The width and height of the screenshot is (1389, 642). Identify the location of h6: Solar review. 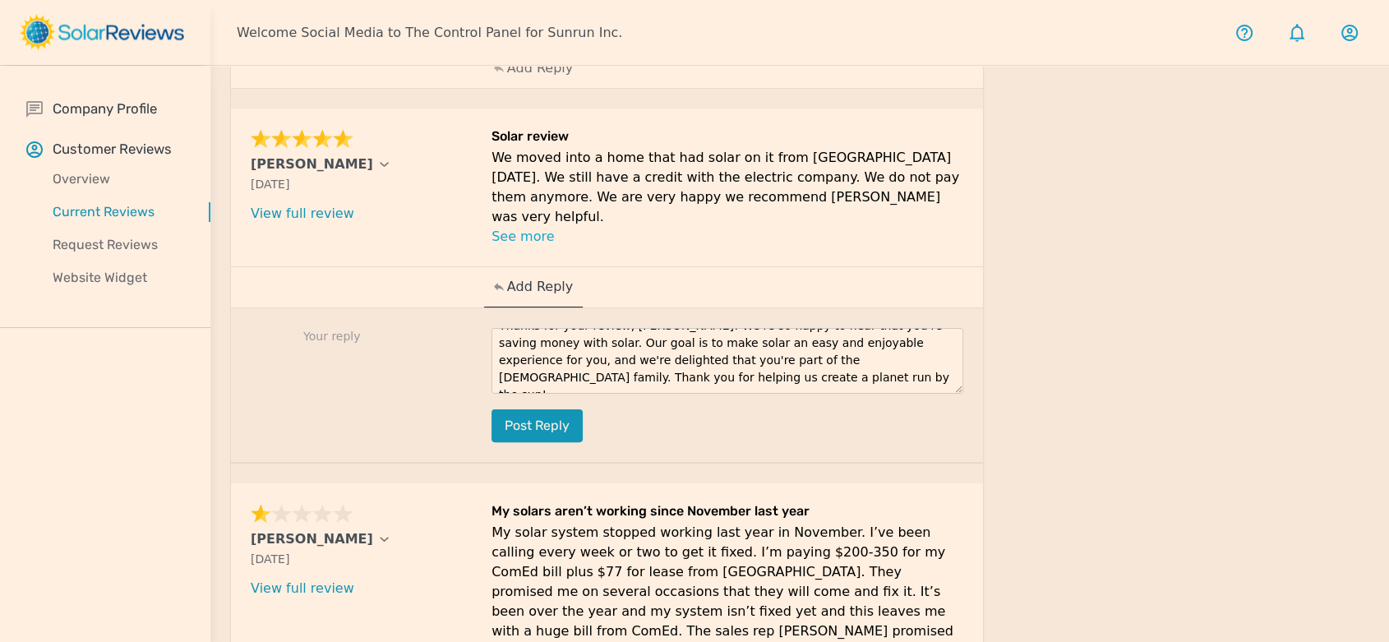
(728, 138).